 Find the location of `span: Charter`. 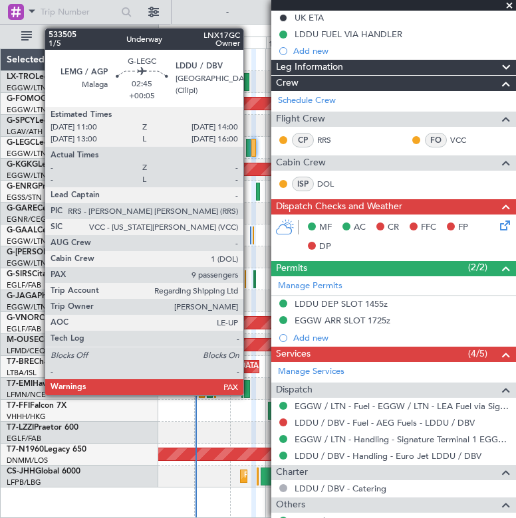

span: Charter is located at coordinates (292, 472).